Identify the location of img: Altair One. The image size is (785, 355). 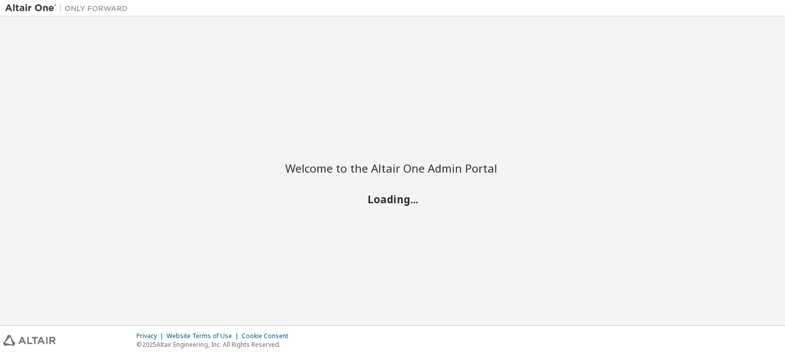
(69, 8).